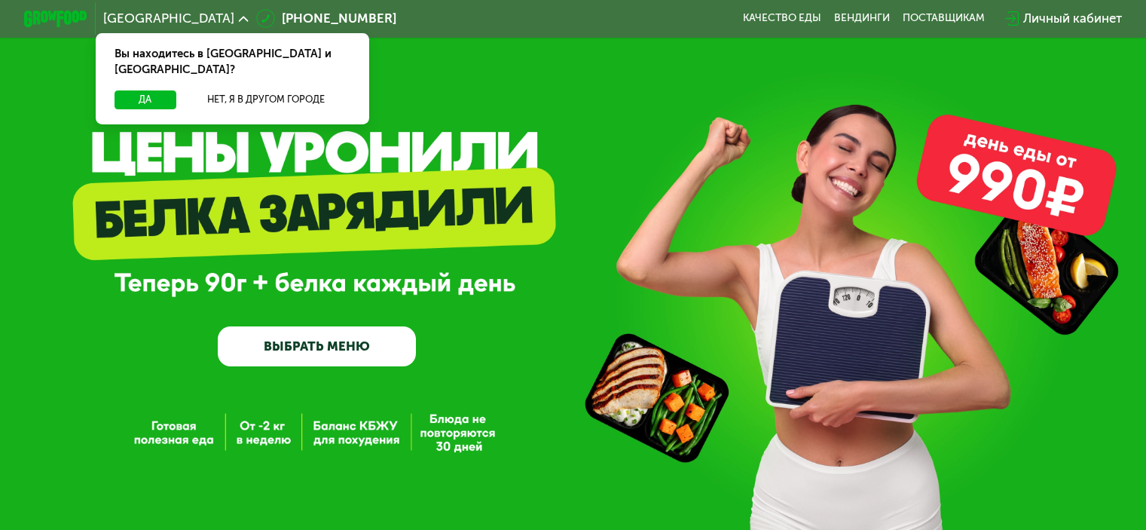 Image resolution: width=1146 pixels, height=530 pixels. What do you see at coordinates (782, 18) in the screenshot?
I see `a: Качество еды` at bounding box center [782, 18].